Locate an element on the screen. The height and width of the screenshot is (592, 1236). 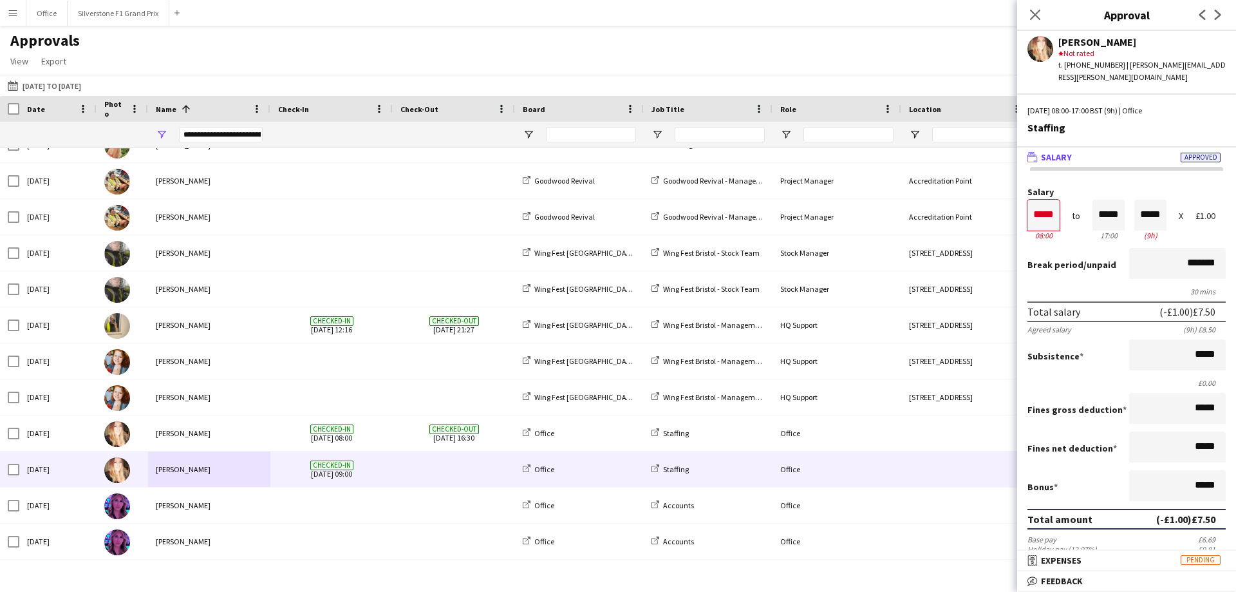
a: Export is located at coordinates (53, 61).